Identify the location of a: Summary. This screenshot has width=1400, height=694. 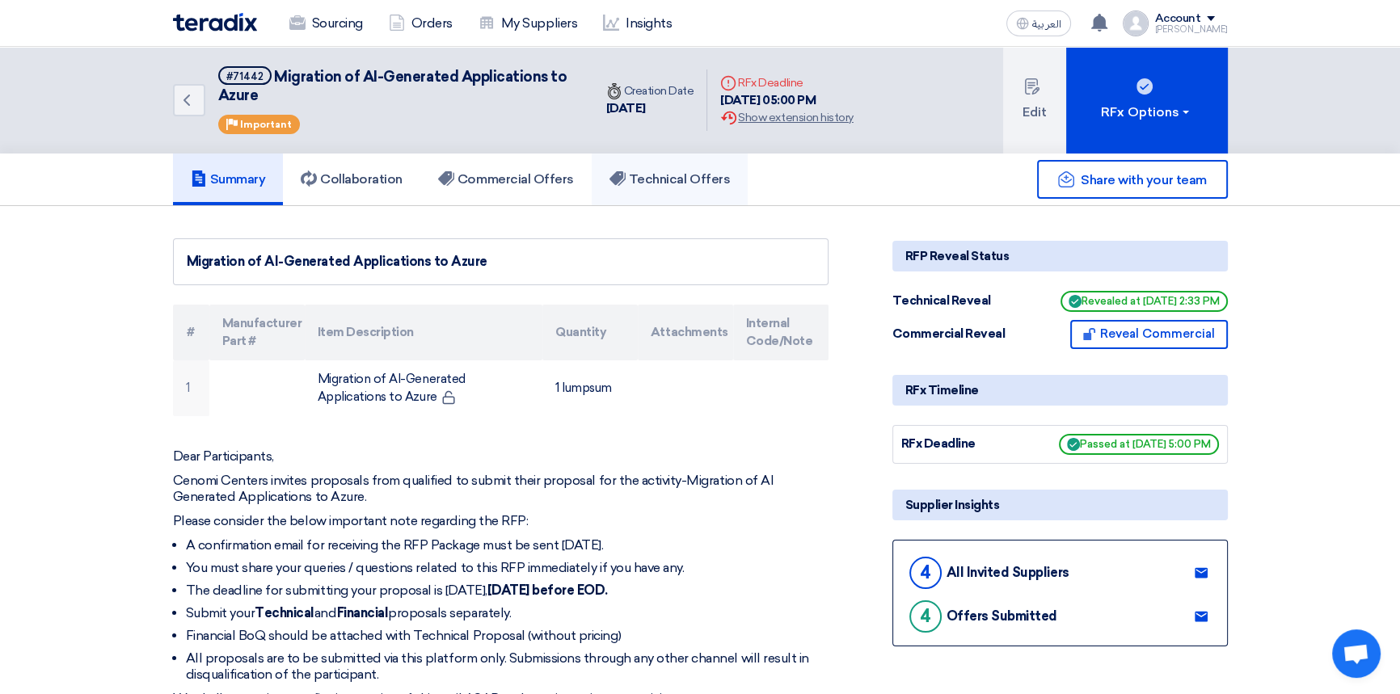
(228, 179).